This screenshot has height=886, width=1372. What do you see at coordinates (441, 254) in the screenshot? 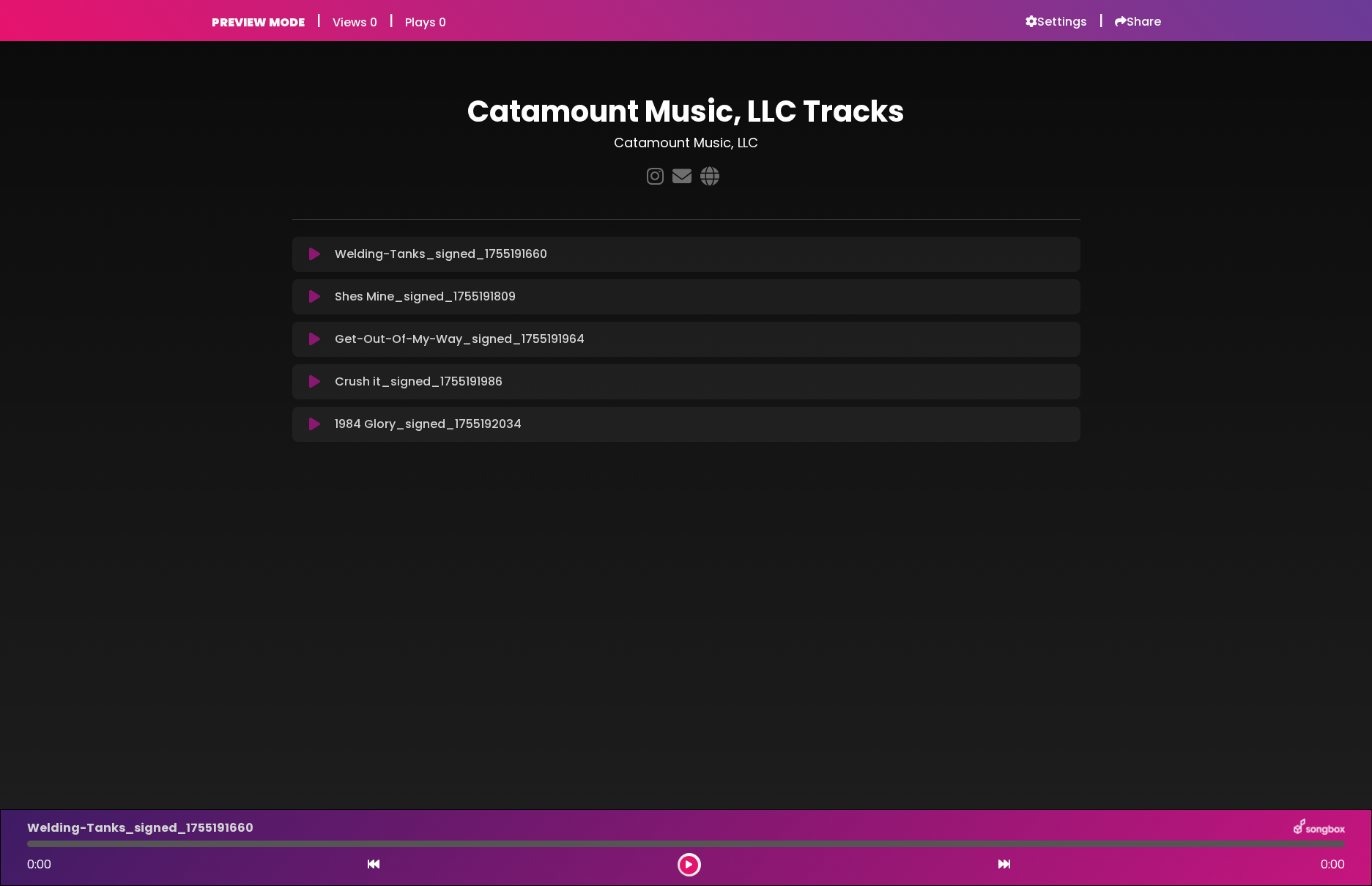
I see `p: Welding-Tanks_signed_1755191660` at bounding box center [441, 254].